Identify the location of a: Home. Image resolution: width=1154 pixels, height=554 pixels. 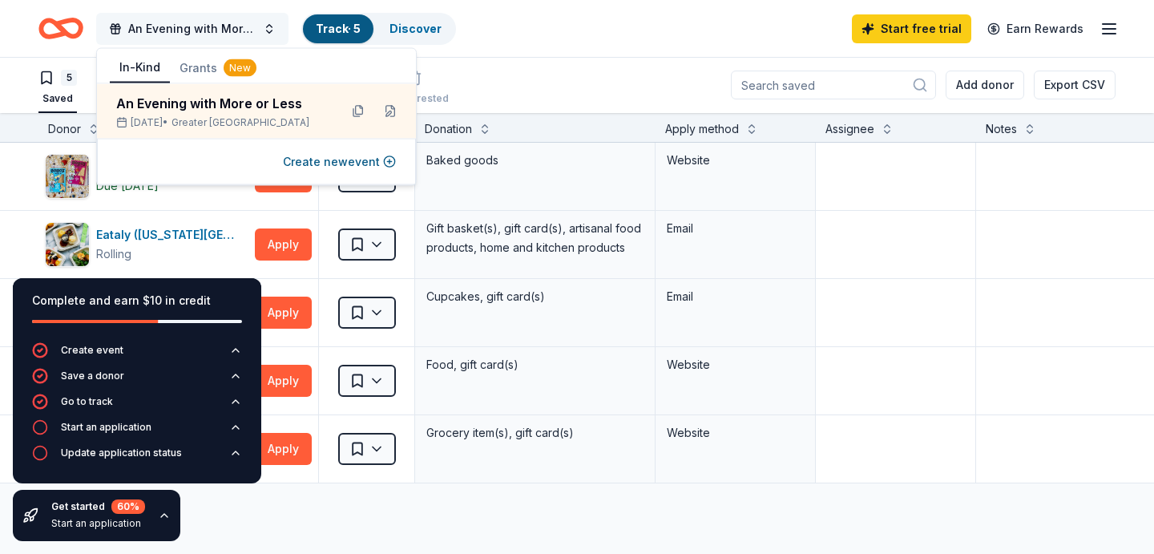
(61, 28).